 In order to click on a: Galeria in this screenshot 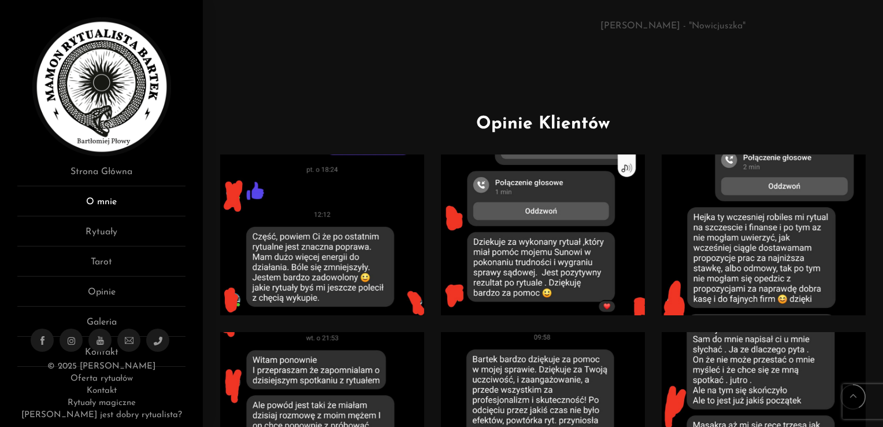, I will do `click(101, 326)`.